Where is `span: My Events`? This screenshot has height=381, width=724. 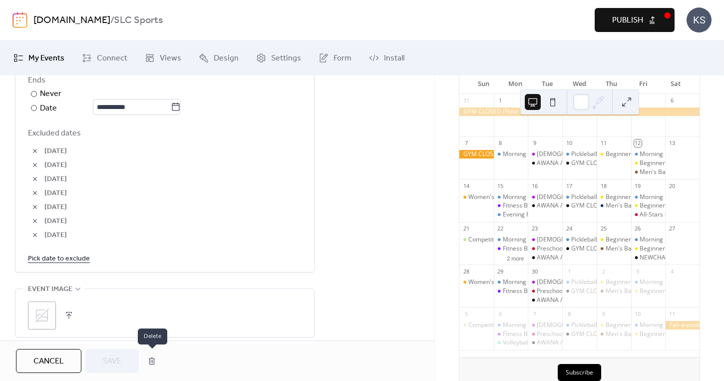
span: My Events is located at coordinates (46, 58).